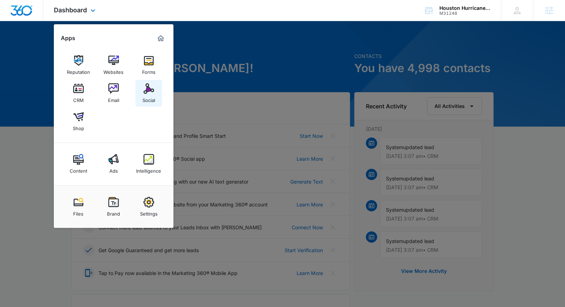 Image resolution: width=565 pixels, height=307 pixels. Describe the element at coordinates (79, 93) in the screenshot. I see `a: CRM` at that location.